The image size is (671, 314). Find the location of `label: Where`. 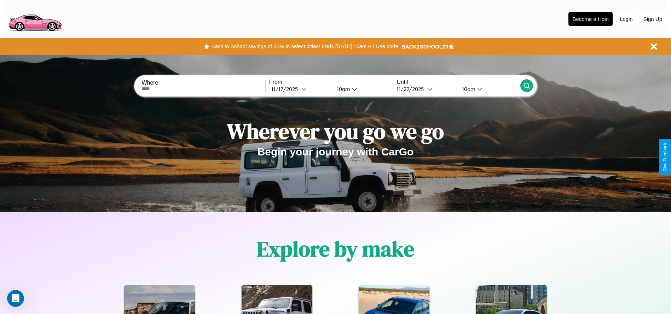

label: Where is located at coordinates (203, 83).